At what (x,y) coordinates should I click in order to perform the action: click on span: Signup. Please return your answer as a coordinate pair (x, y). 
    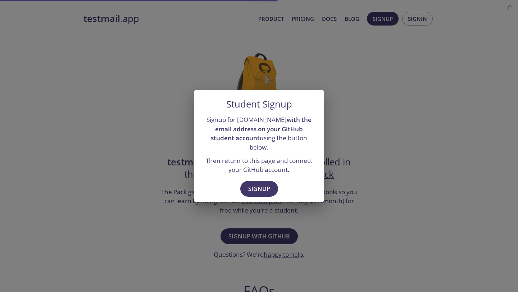
    Looking at the image, I should click on (259, 189).